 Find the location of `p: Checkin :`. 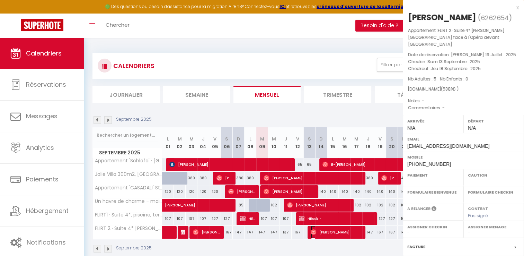

p: Checkin : is located at coordinates (464, 62).